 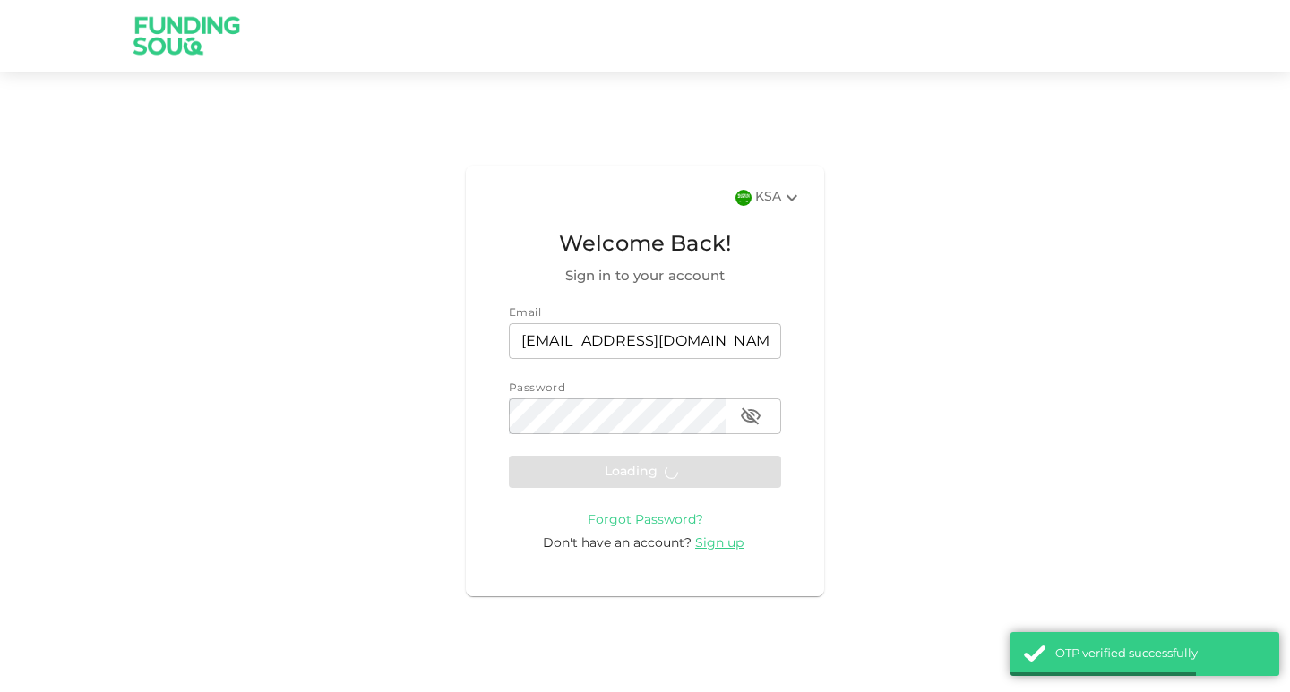 I want to click on span: Email, so click(x=525, y=313).